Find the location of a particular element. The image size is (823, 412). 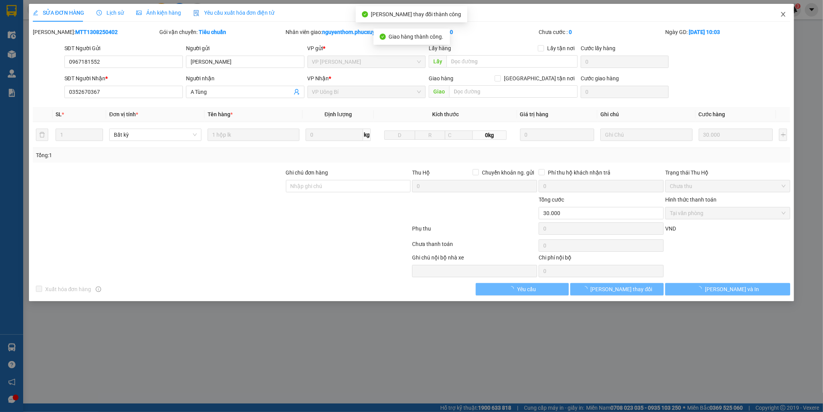

span: Tại văn phòng is located at coordinates (728, 213).